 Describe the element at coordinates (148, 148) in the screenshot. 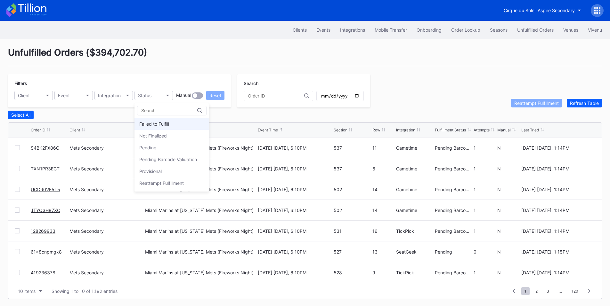

I see `div: Pending` at that location.